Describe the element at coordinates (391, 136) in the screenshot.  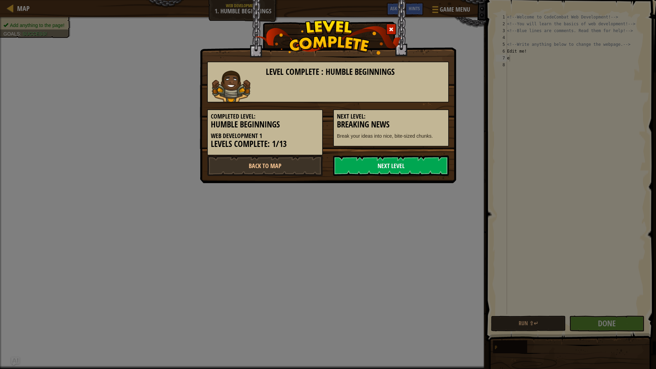
I see `p: Break your ideas into nice, bite-sized chunks.` at that location.